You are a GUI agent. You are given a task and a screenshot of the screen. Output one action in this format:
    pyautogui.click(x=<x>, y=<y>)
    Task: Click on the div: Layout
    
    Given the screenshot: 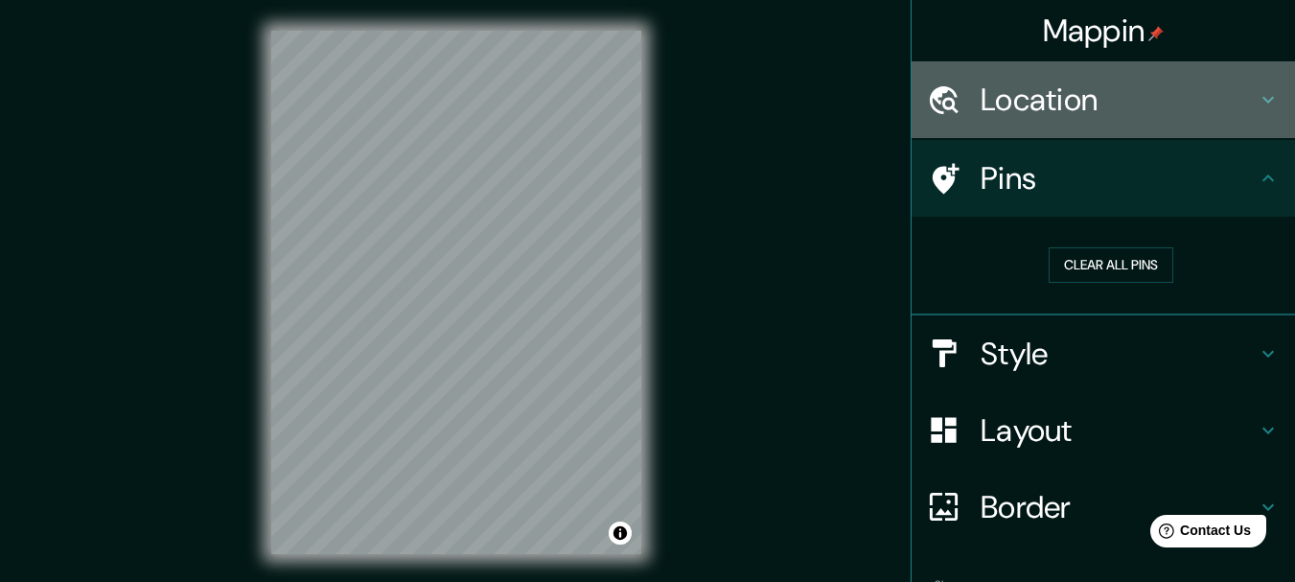 What is the action you would take?
    pyautogui.click(x=1103, y=430)
    